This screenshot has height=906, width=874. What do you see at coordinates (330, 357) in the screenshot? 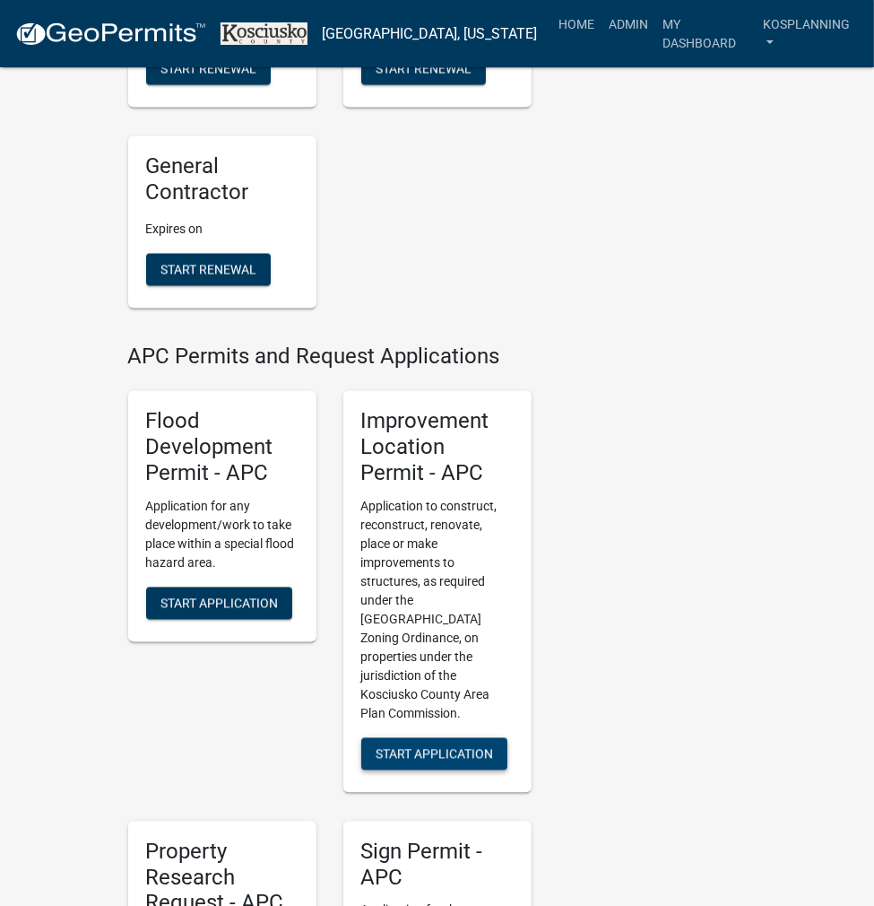
I see `h4: APC Permits and Request Applications` at bounding box center [330, 357].